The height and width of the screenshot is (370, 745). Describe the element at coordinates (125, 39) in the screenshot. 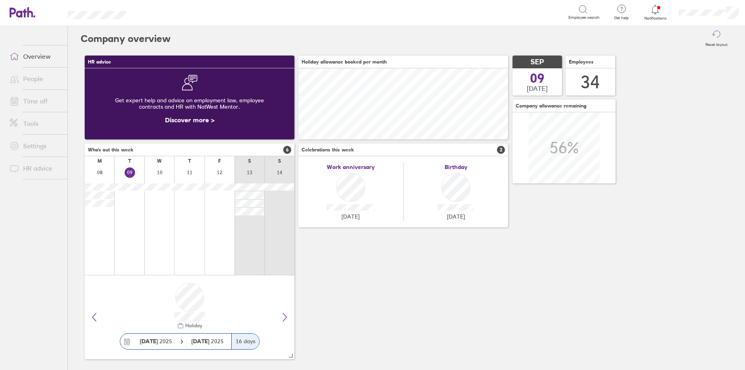

I see `h2: Company overview` at that location.